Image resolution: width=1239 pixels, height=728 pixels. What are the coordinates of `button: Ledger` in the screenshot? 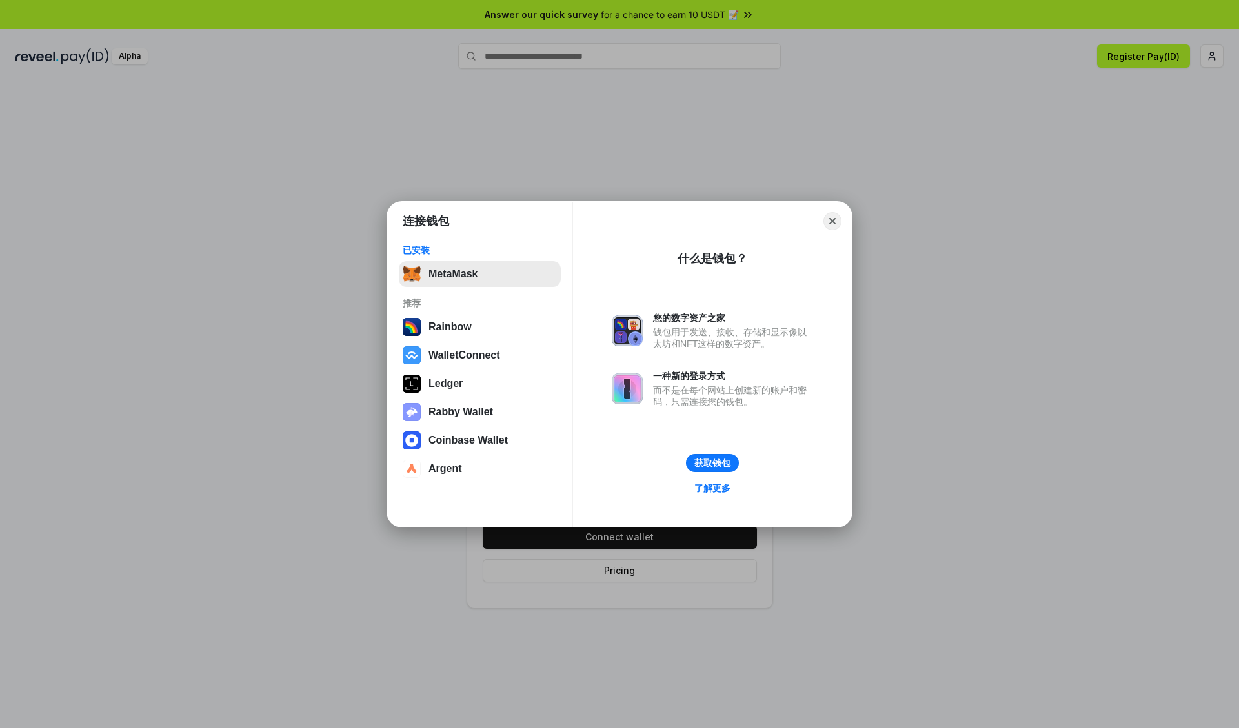 It's located at (479, 384).